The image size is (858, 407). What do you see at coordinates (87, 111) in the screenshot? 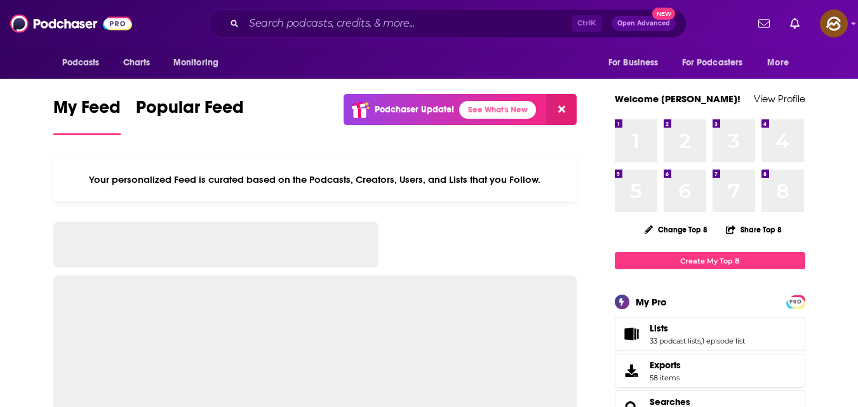
I see `span: My Feed` at bounding box center [87, 111].